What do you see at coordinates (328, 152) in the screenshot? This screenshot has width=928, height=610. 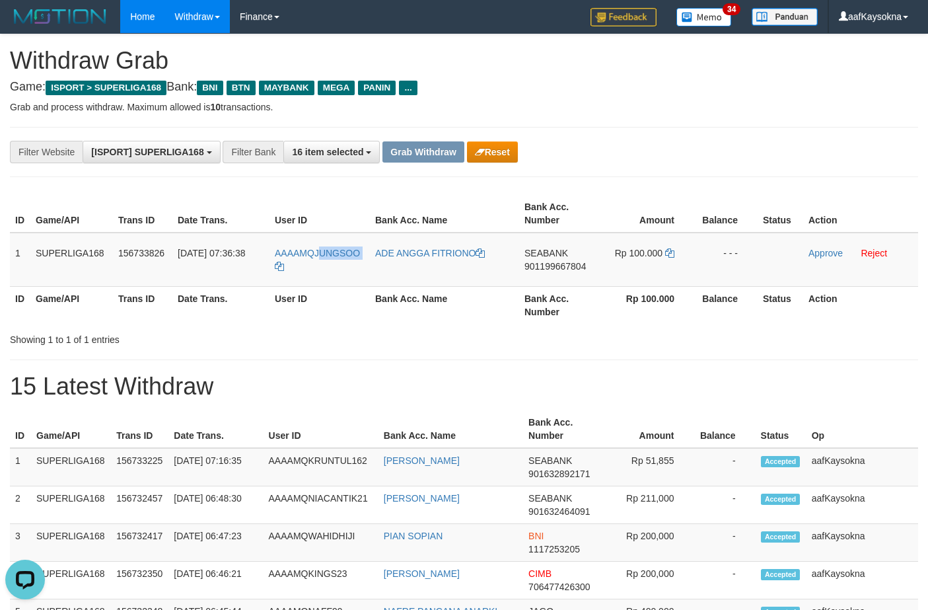 I see `span: 16 item selected` at bounding box center [328, 152].